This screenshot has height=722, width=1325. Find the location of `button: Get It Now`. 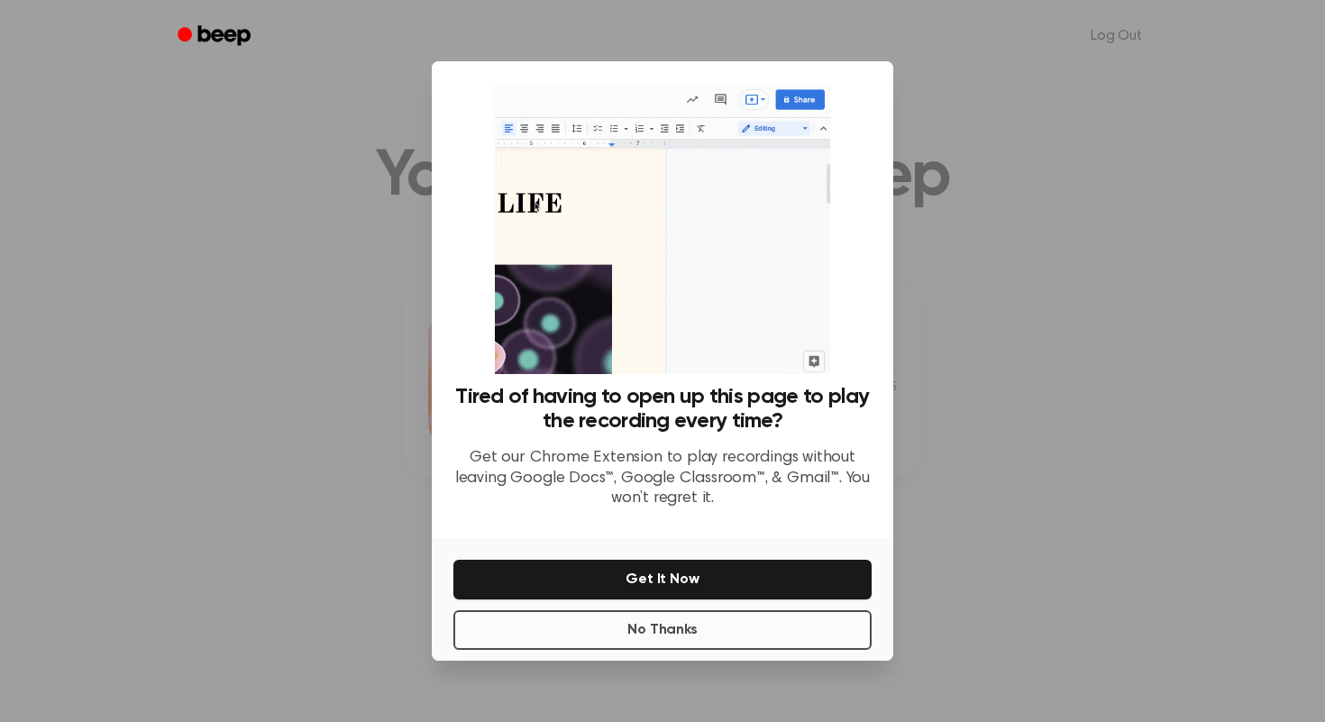

button: Get It Now is located at coordinates (662, 579).